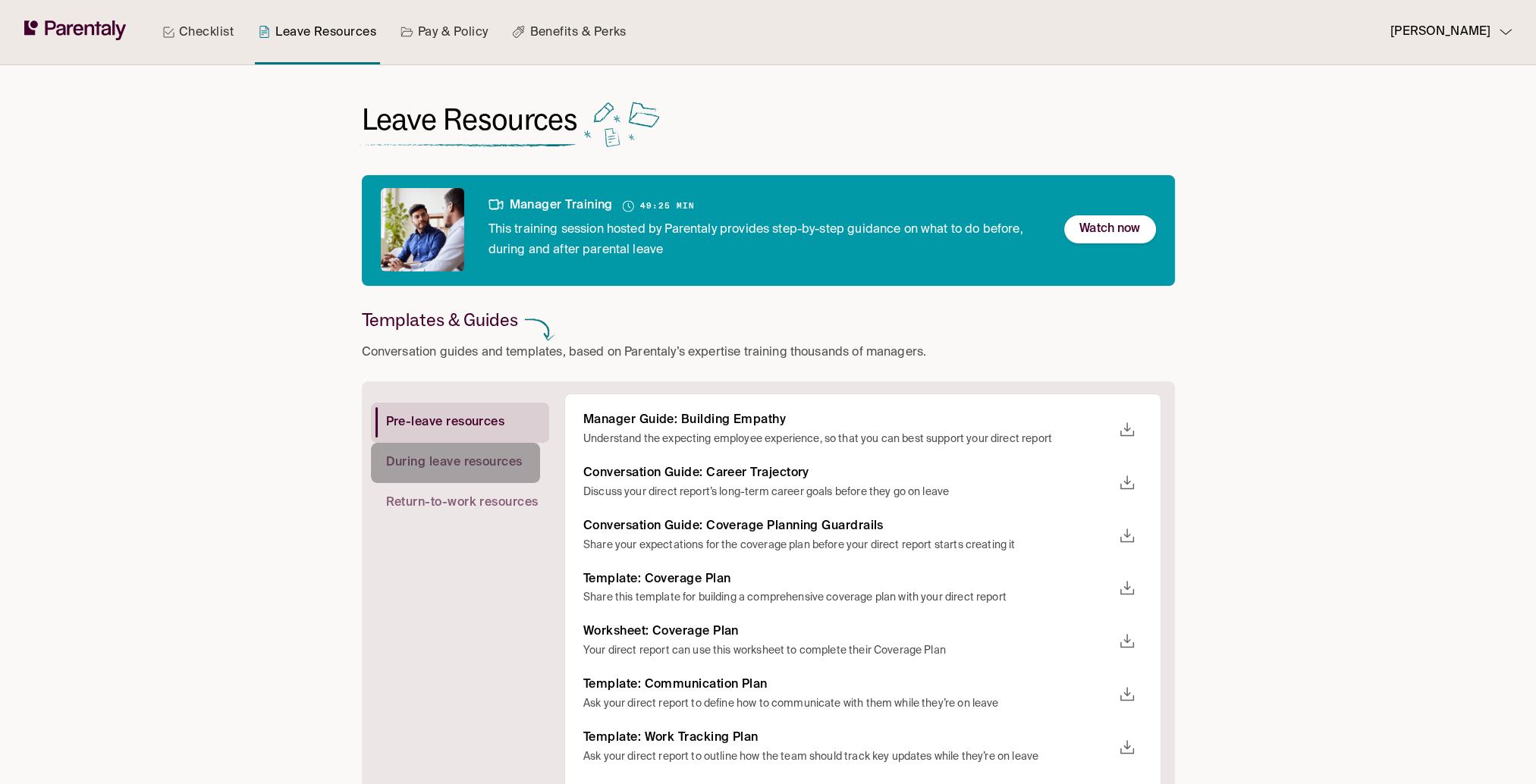 This screenshot has width=1536, height=784. Describe the element at coordinates (847, 685) in the screenshot. I see `h6: Template: Communication Plan` at that location.